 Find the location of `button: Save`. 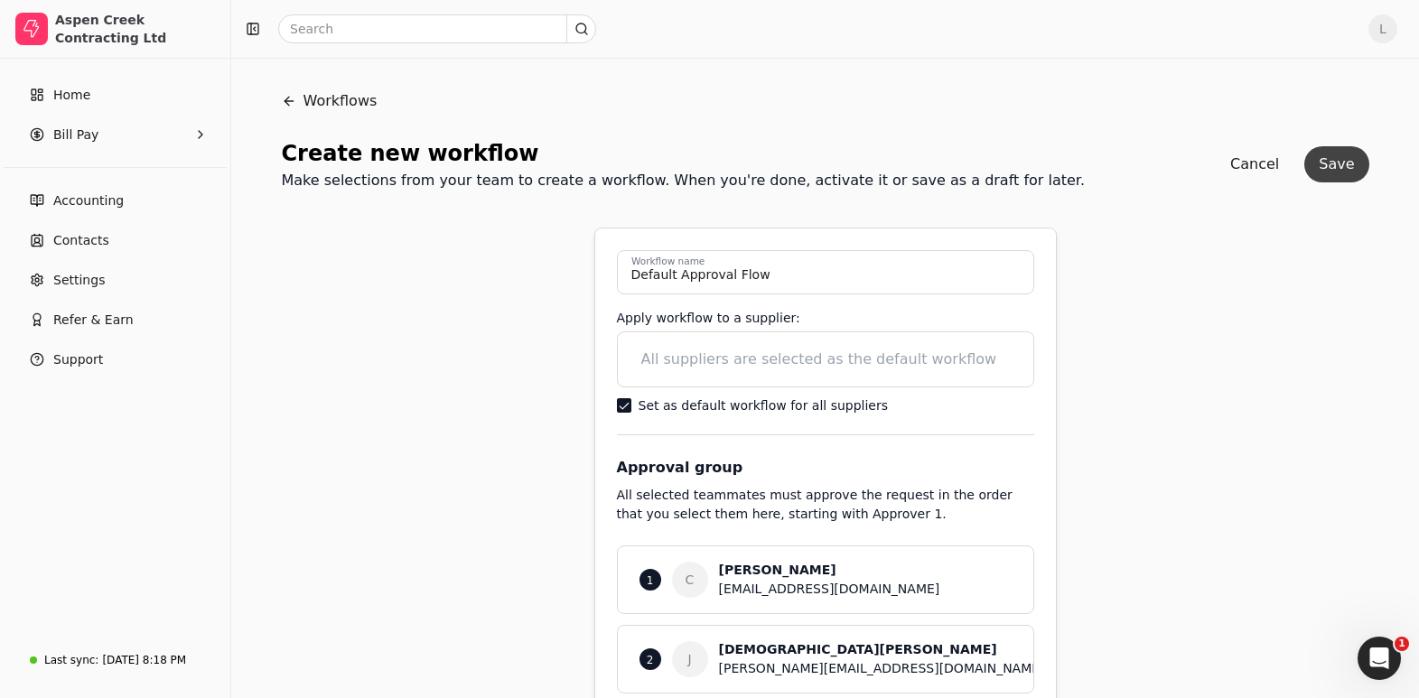

button: Save is located at coordinates (1336, 164).